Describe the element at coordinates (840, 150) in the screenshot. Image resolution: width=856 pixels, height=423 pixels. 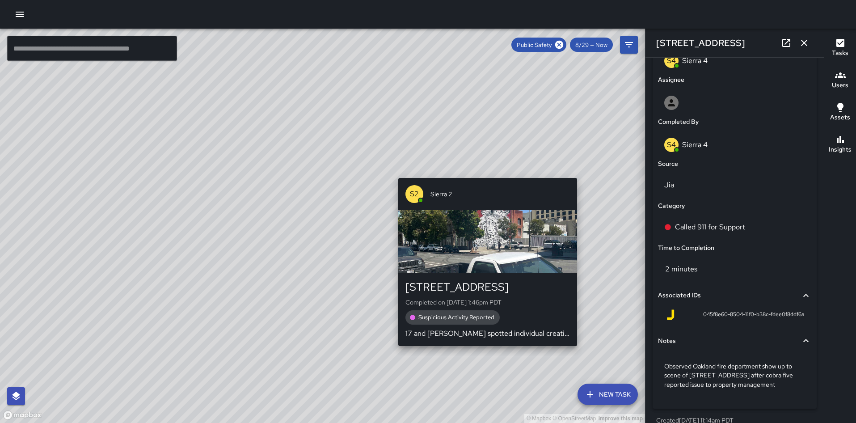
I see `h6: Insights` at that location.